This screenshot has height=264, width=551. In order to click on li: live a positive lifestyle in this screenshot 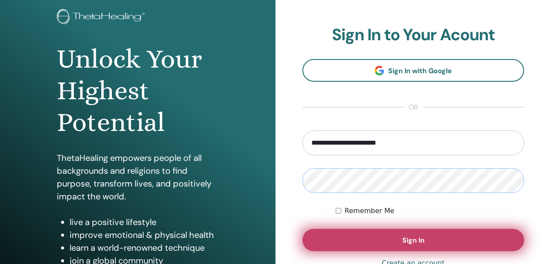, I will do `click(144, 222)`.